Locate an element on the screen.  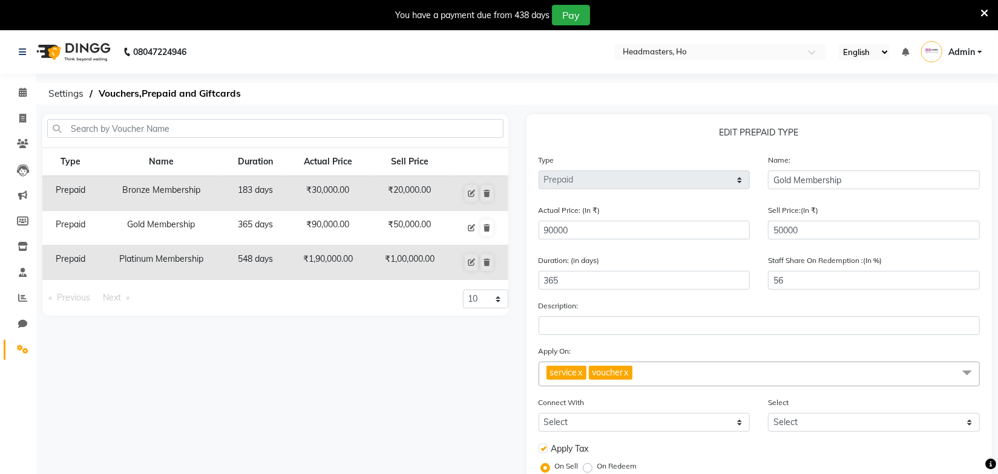
label: Name: is located at coordinates (779, 160).